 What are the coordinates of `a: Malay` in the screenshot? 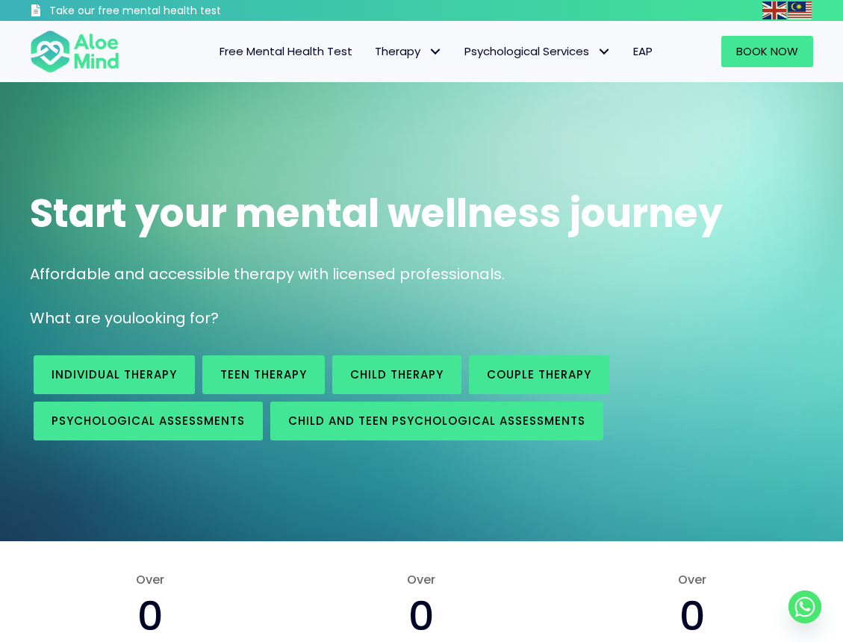 It's located at (800, 10).